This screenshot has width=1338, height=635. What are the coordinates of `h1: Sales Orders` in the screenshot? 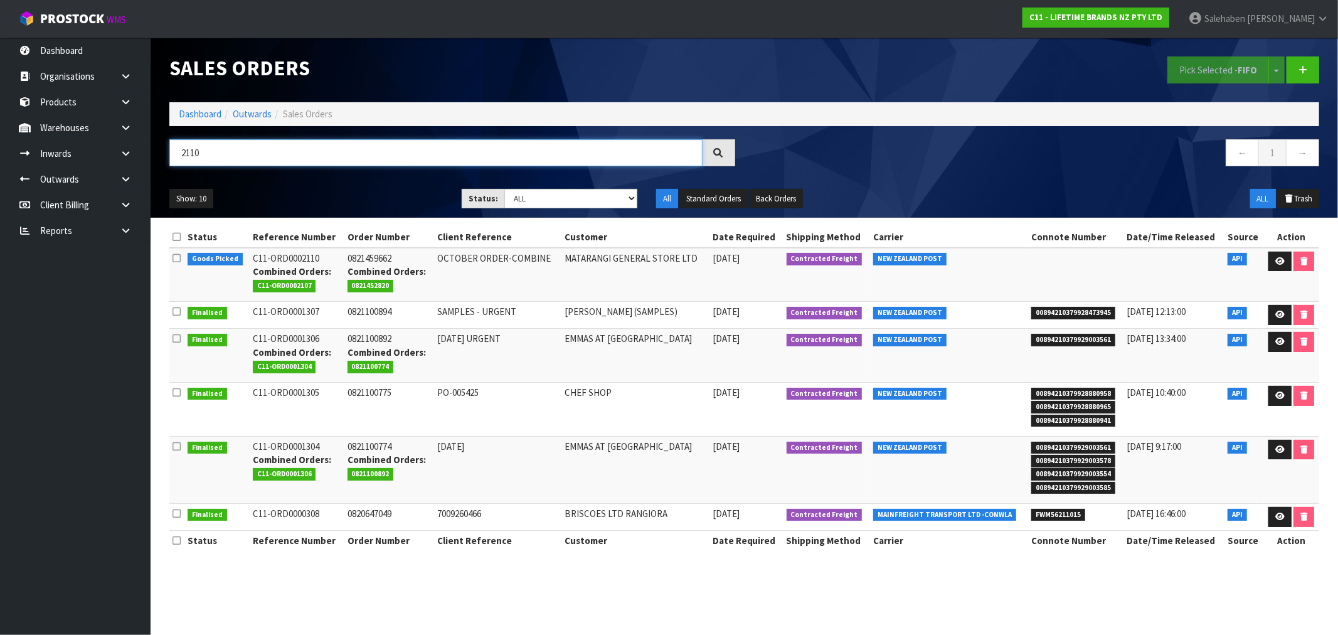 It's located at (452, 68).